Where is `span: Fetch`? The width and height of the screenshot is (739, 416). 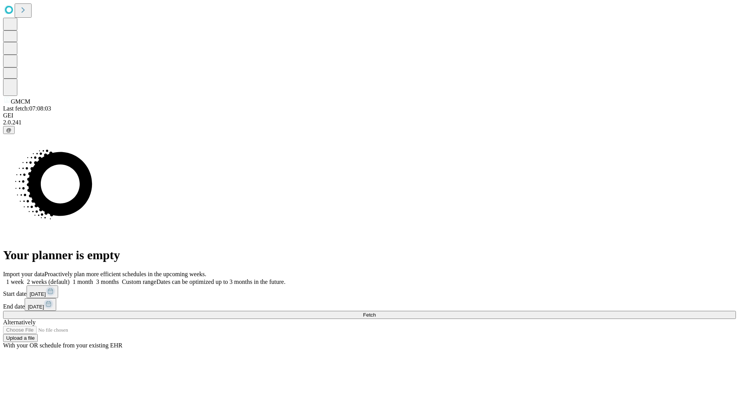
span: Fetch is located at coordinates (369, 314).